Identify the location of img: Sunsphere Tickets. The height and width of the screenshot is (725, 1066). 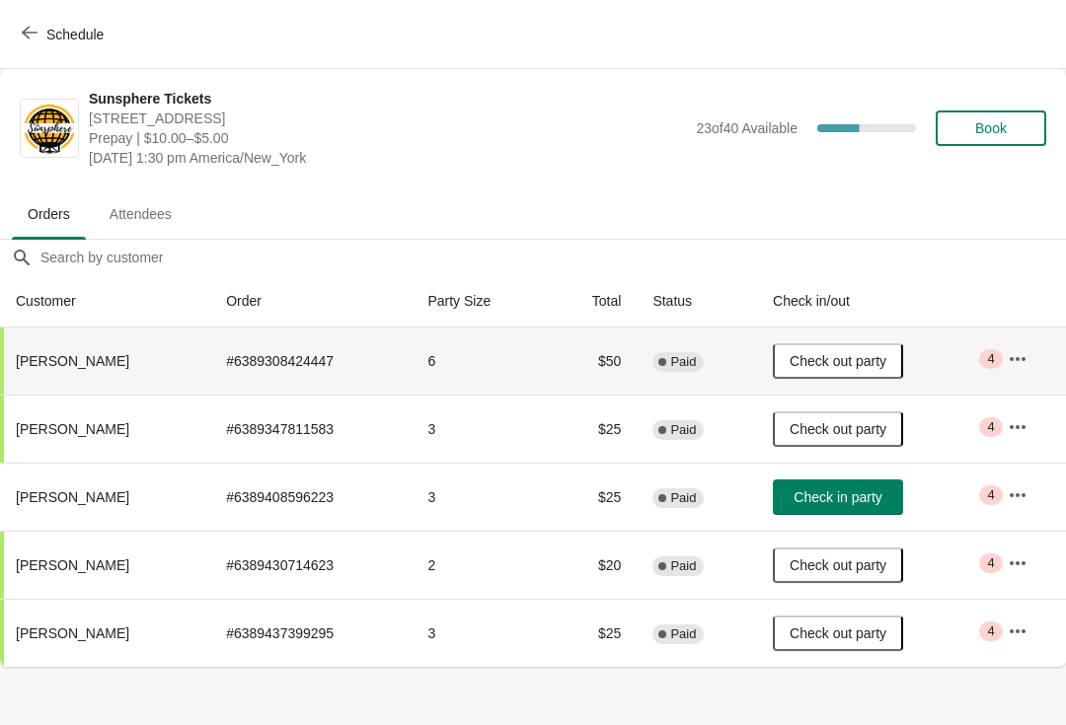
(49, 128).